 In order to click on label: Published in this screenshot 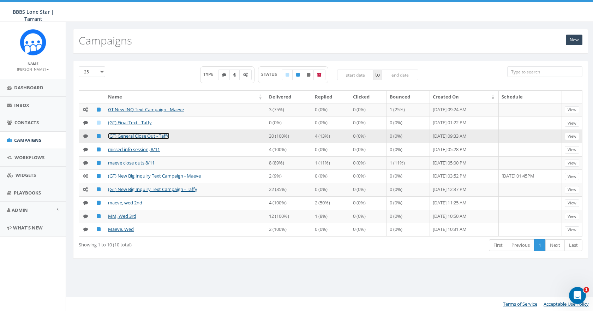, I will do `click(298, 75)`.